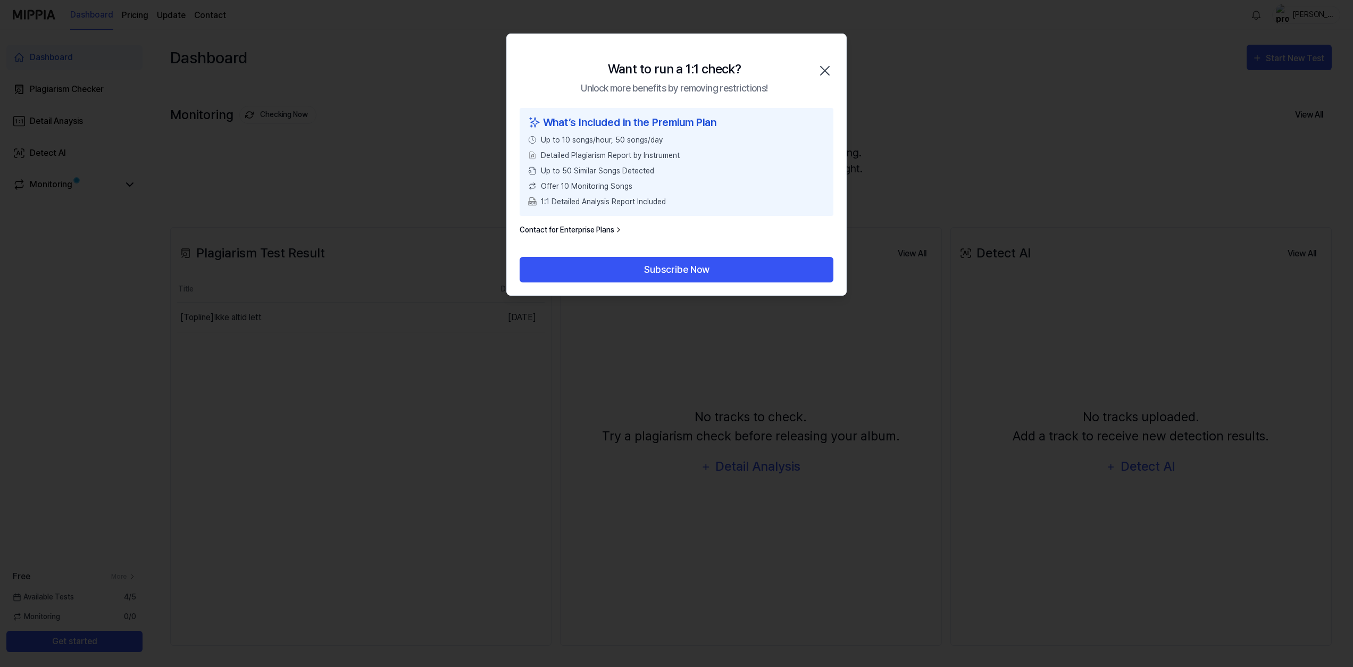 The width and height of the screenshot is (1353, 667). I want to click on span: 1:1 Detailed Analysis Report Included, so click(603, 202).